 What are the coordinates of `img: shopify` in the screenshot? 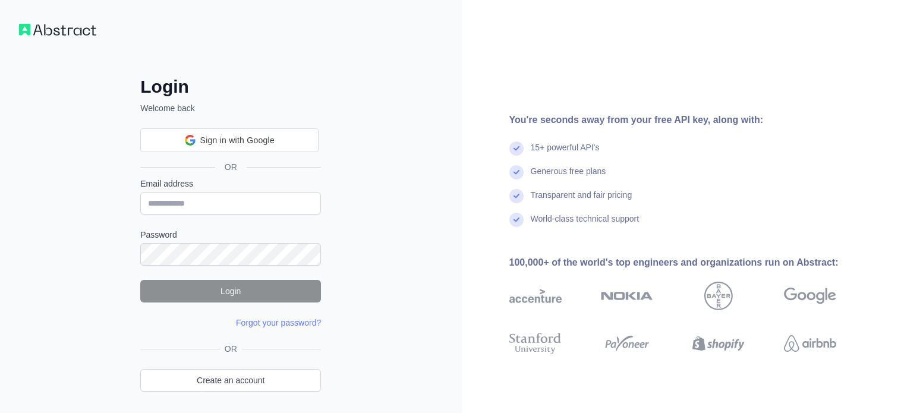 It's located at (718, 343).